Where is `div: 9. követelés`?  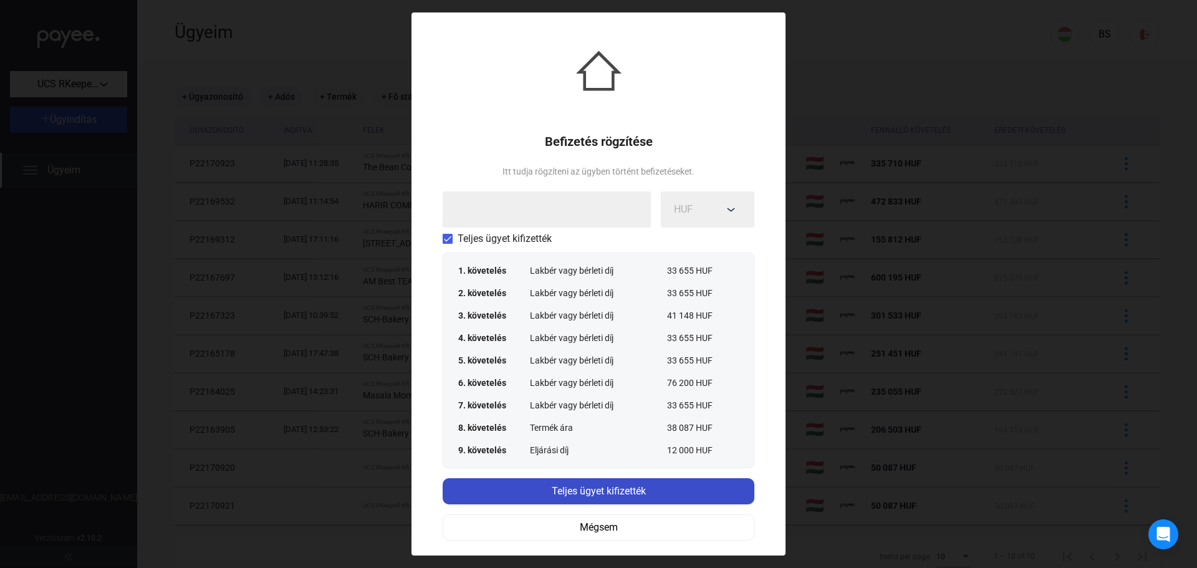 div: 9. követelés is located at coordinates (494, 450).